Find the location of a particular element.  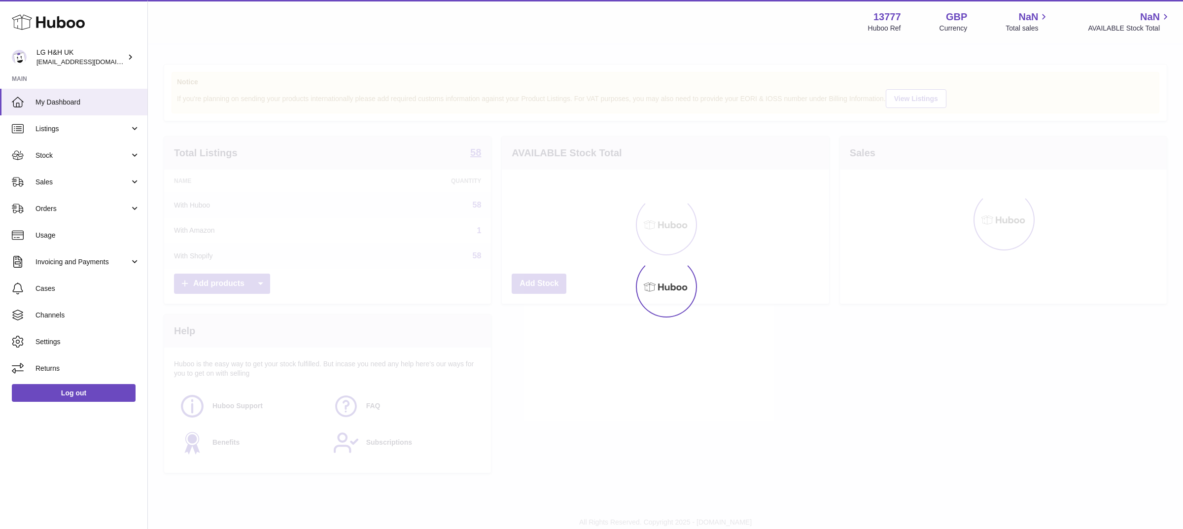

span: Total sales is located at coordinates (1027, 28).